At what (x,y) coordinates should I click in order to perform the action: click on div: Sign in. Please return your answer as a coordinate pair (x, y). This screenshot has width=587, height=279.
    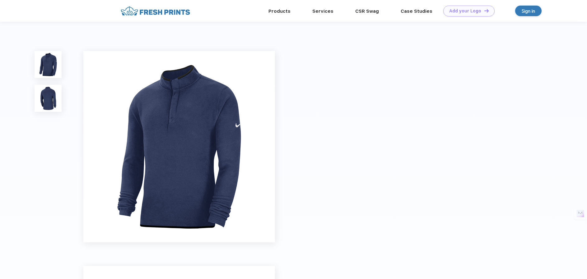
    Looking at the image, I should click on (528, 11).